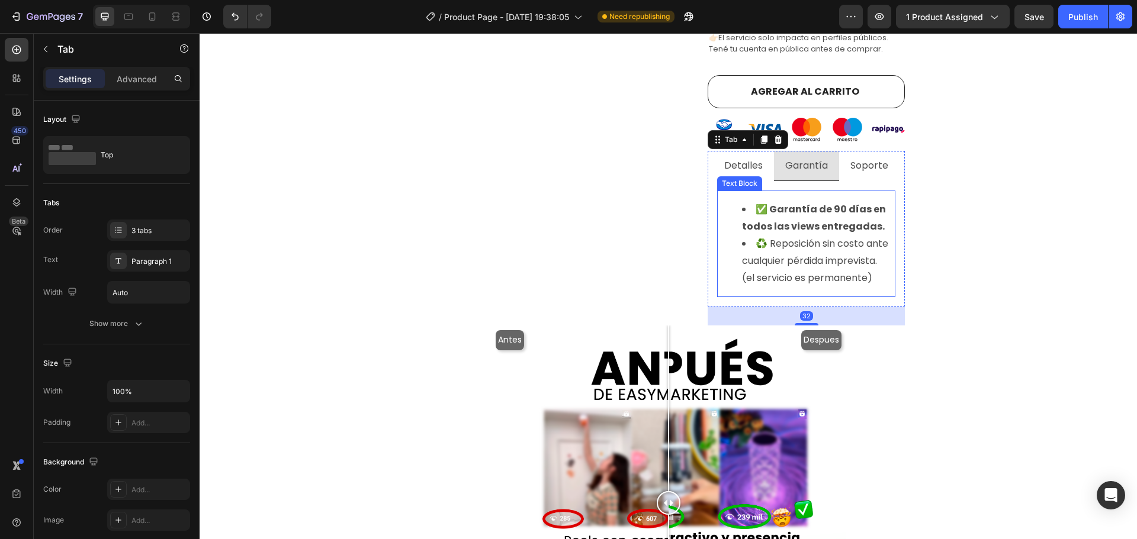 Image resolution: width=1137 pixels, height=539 pixels. What do you see at coordinates (689, 96) in the screenshot?
I see `img: gempages_573931796069090073-ff675f7a-070a-4c18-869c-4edd59465a5c.png` at bounding box center [689, 96].